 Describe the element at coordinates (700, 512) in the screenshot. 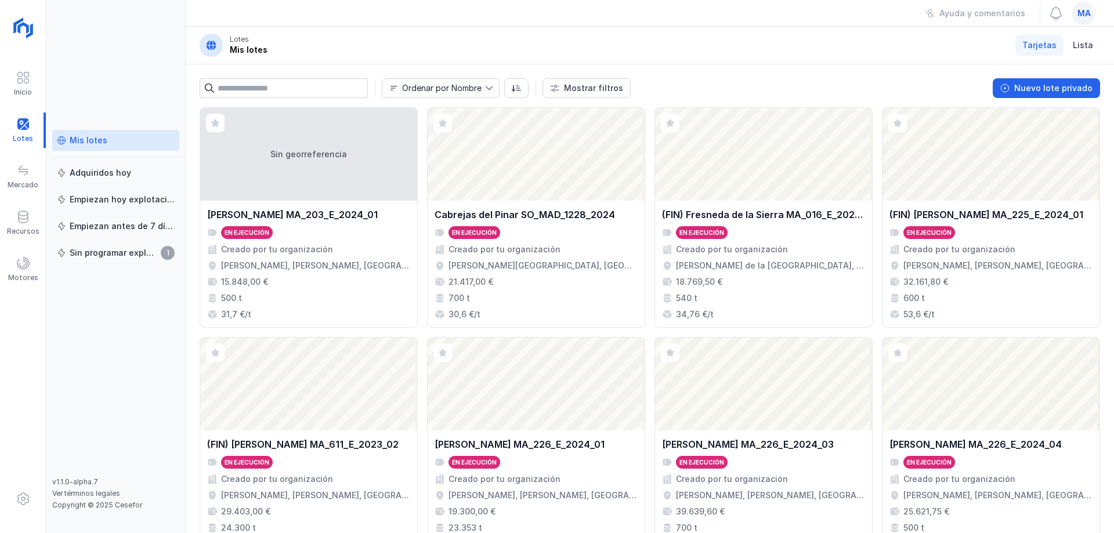

I see `div: 39.639,60 €` at that location.